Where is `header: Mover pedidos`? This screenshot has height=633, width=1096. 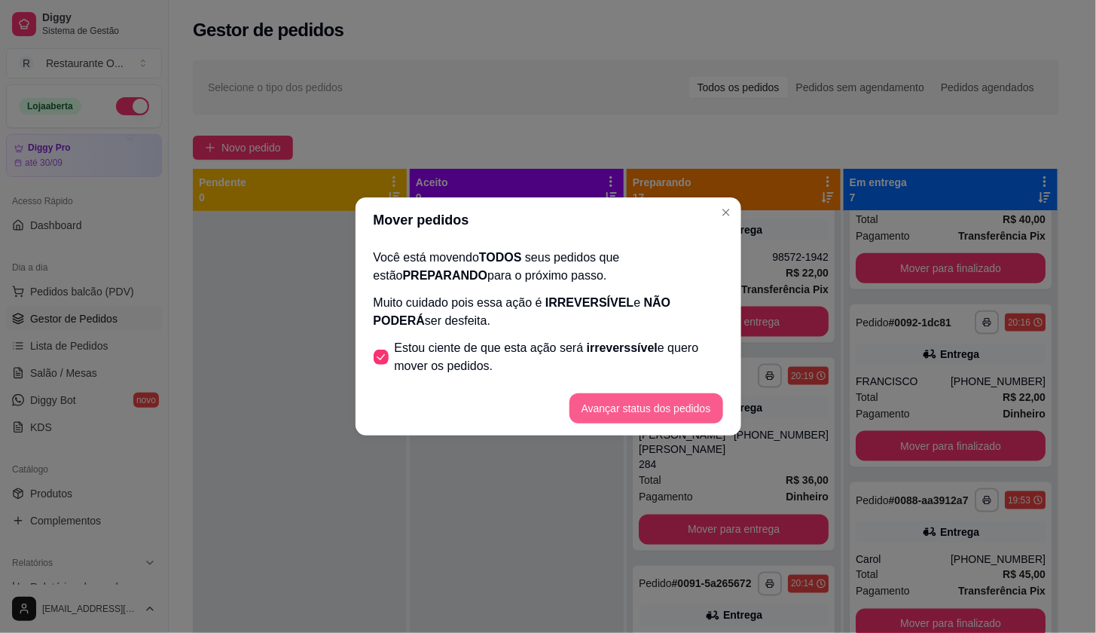 header: Mover pedidos is located at coordinates (549, 220).